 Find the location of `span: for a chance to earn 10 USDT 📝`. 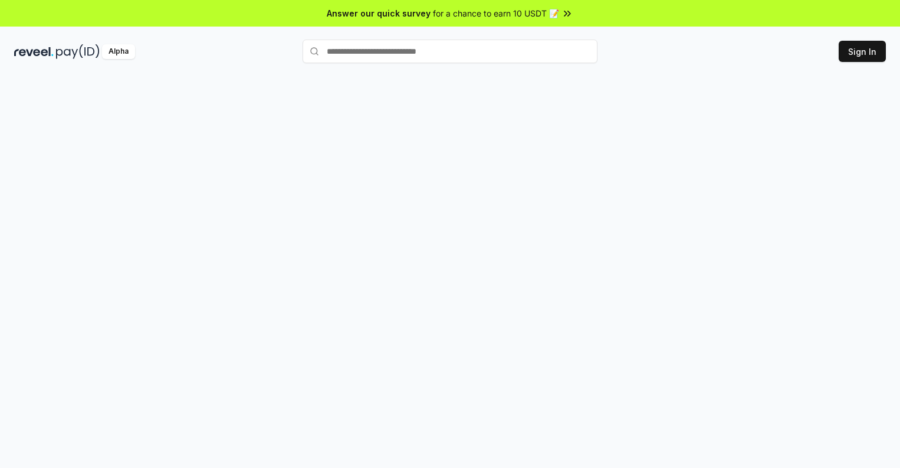

span: for a chance to earn 10 USDT 📝 is located at coordinates (496, 13).